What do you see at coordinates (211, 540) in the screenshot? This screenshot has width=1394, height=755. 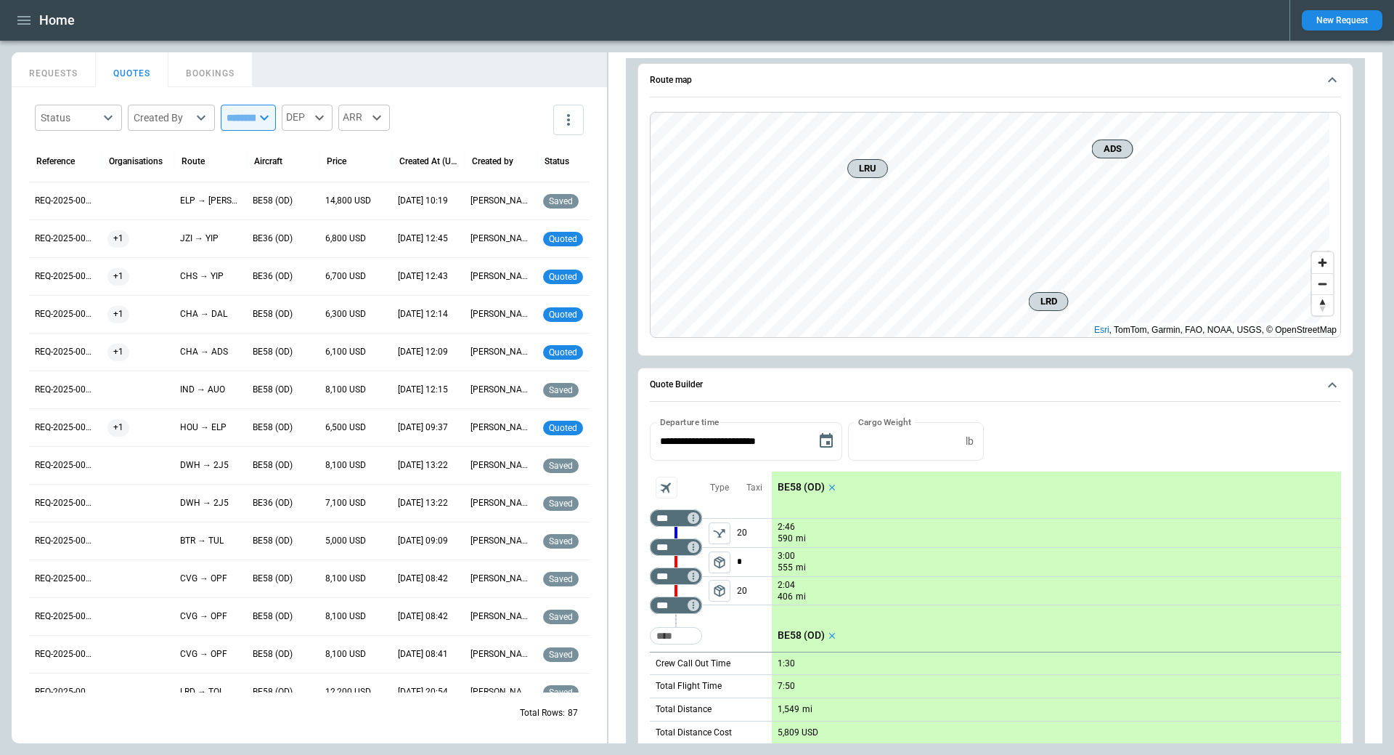 I see `p: BTR → TUL` at bounding box center [211, 540].